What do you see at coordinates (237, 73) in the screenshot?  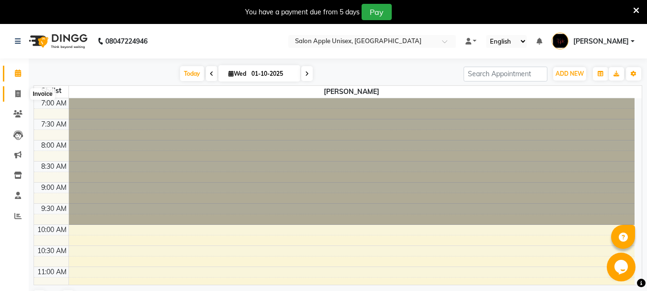 I see `span: Wed` at bounding box center [237, 73].